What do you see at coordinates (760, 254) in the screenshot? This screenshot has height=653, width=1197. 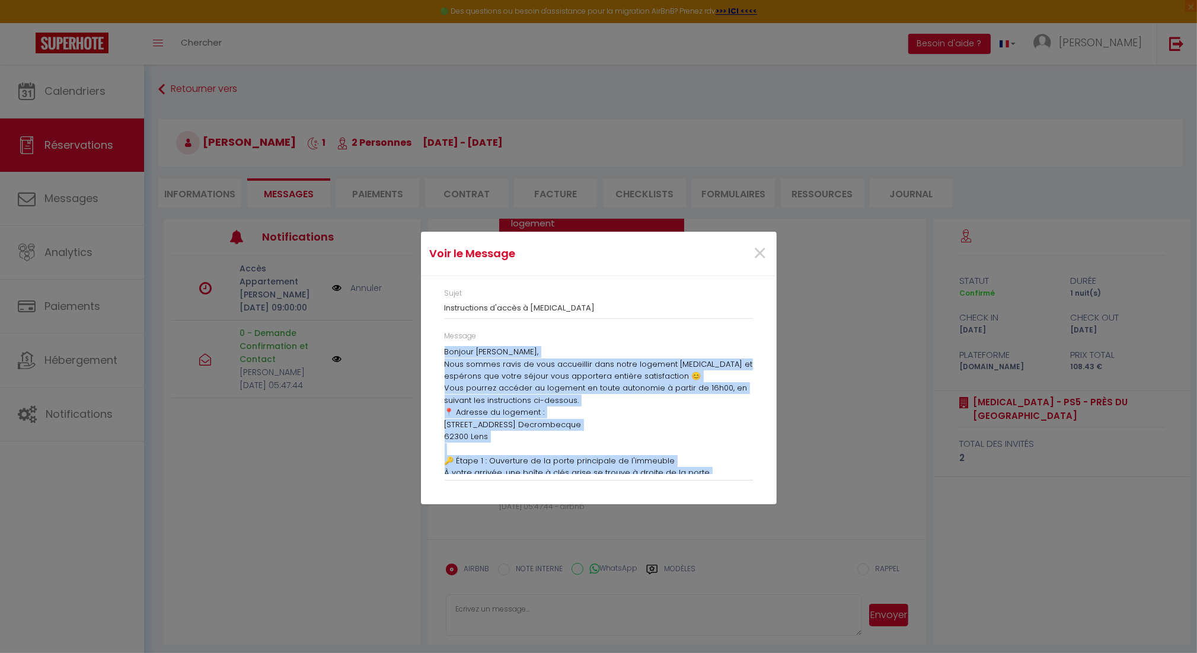 I see `button: Close` at bounding box center [760, 254].